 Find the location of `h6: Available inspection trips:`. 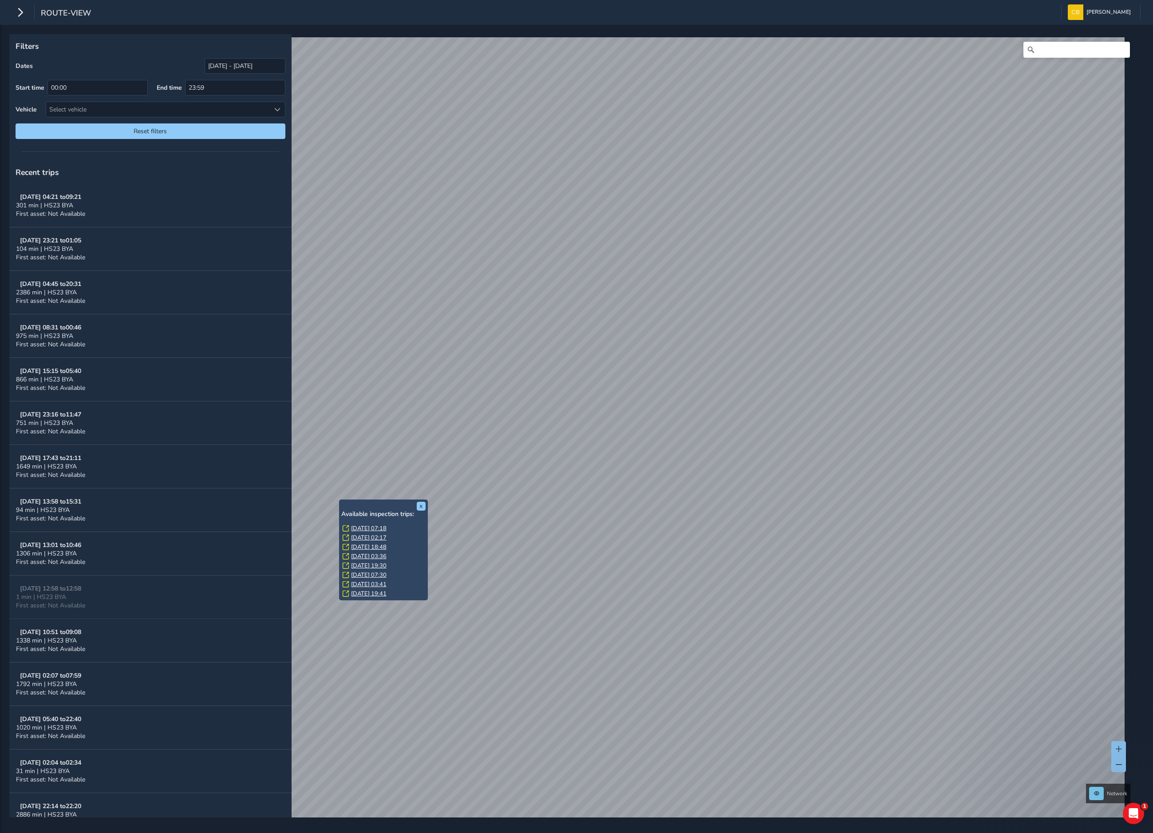

h6: Available inspection trips: is located at coordinates (384, 514).